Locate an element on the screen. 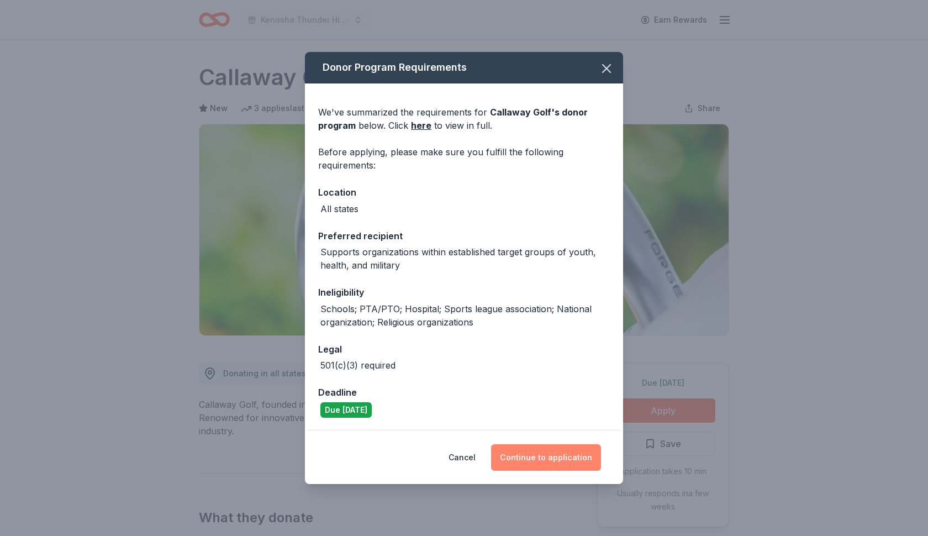  div: Before applying, please make sure you fulfill the following requirements: is located at coordinates (464, 159).